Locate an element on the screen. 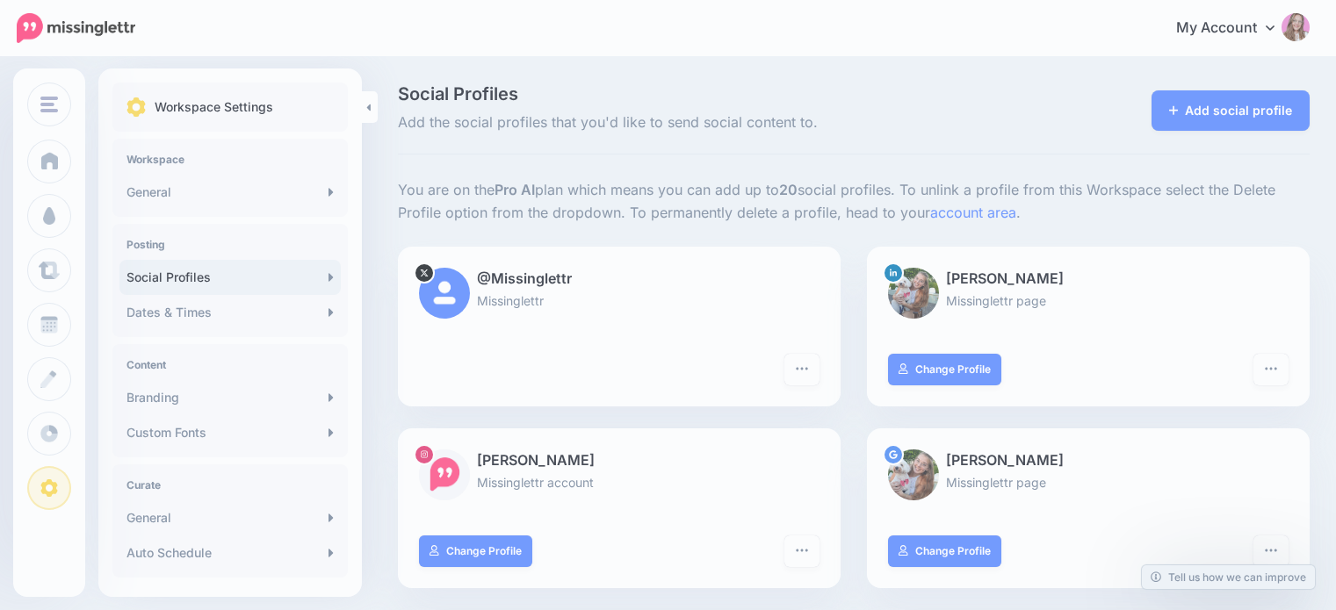 The height and width of the screenshot is (610, 1336). a: Branding is located at coordinates (230, 398).